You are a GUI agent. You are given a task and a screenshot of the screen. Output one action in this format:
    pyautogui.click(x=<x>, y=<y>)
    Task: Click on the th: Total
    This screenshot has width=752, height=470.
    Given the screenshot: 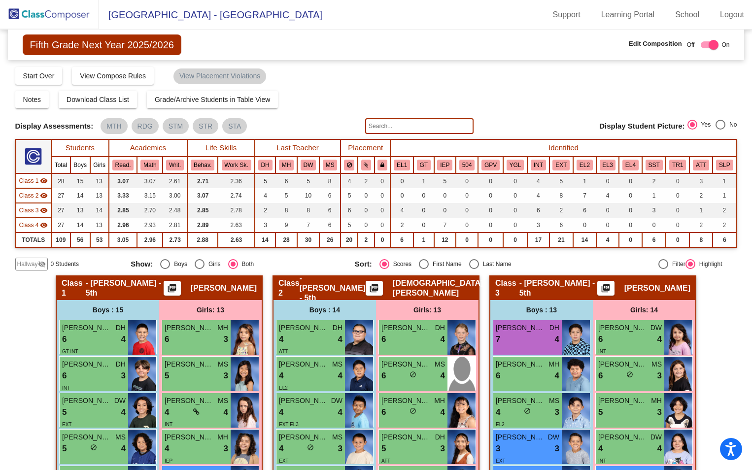 What is the action you would take?
    pyautogui.click(x=61, y=165)
    